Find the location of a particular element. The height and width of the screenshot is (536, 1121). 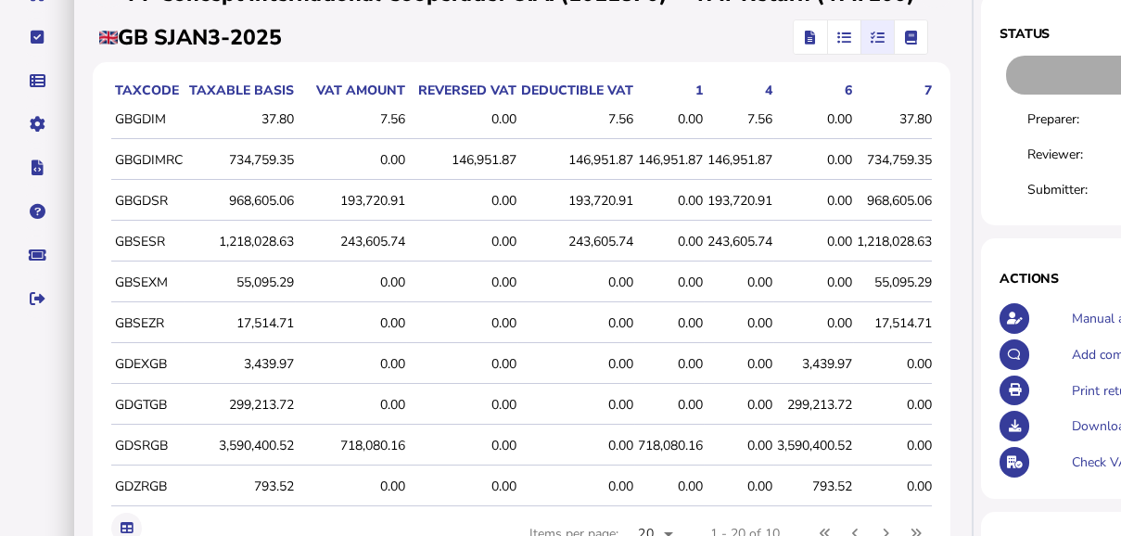

div: 6 is located at coordinates (814, 90).